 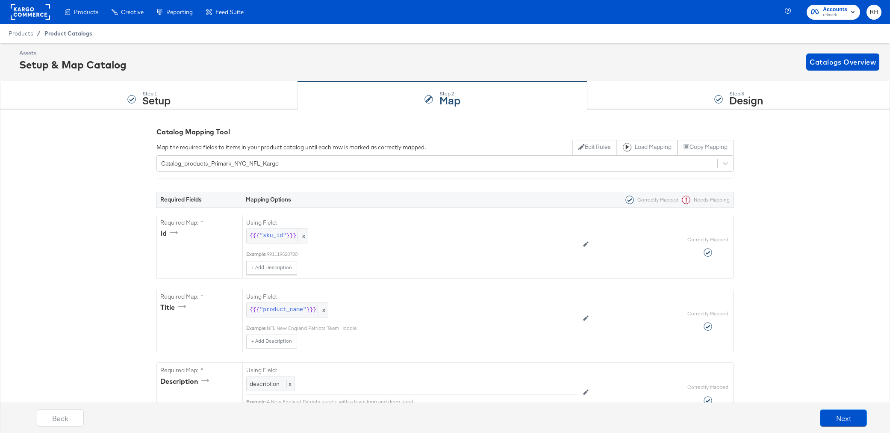 What do you see at coordinates (843, 62) in the screenshot?
I see `button: Catalogs Overview` at bounding box center [843, 62].